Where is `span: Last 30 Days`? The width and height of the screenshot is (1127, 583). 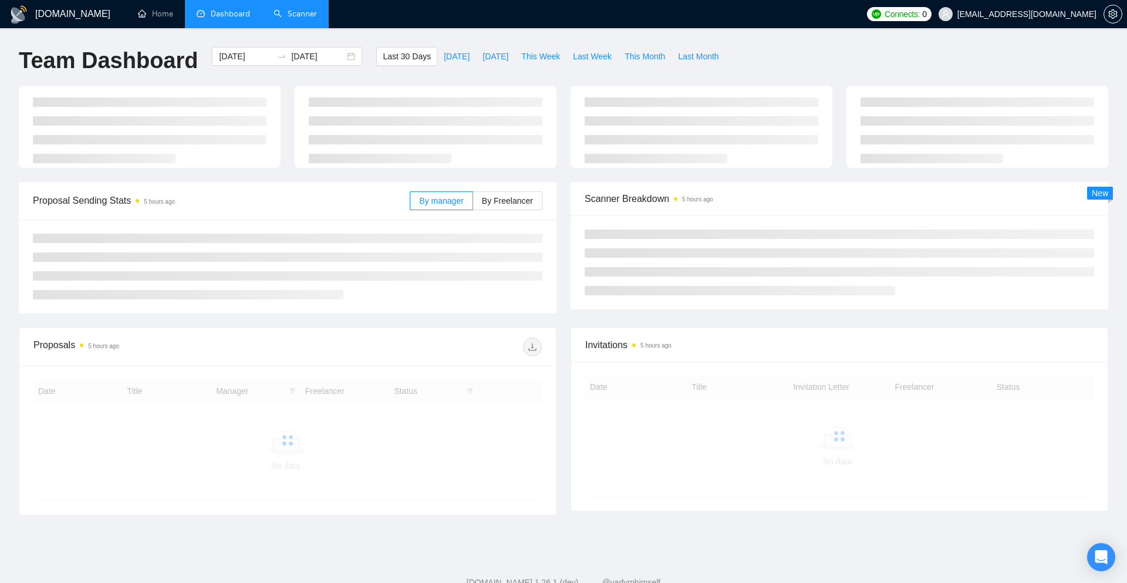 span: Last 30 Days is located at coordinates (407, 56).